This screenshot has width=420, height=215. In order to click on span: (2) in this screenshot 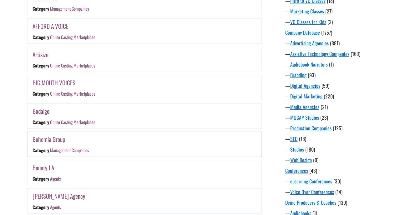, I will do `click(330, 22)`.